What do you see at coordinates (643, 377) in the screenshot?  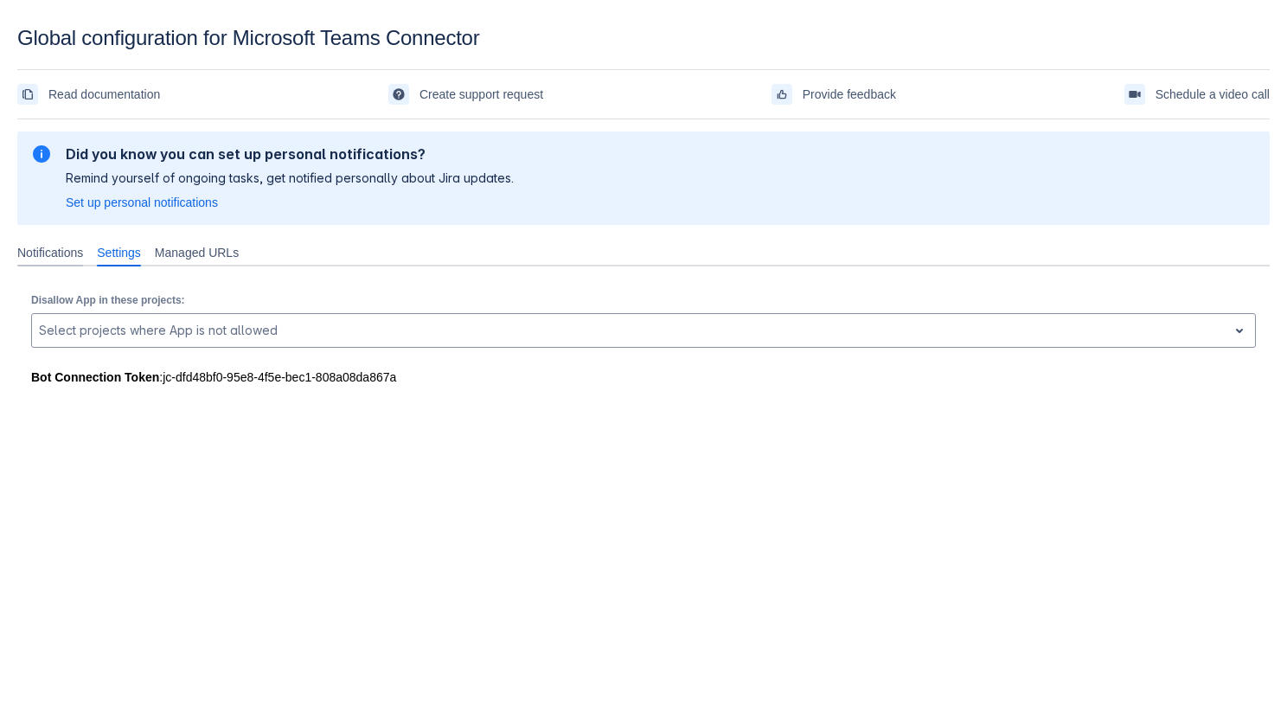 I see `div: : jc-dfd48bf0-95e8-4f5e-bec1-808a08da867a` at bounding box center [643, 377].